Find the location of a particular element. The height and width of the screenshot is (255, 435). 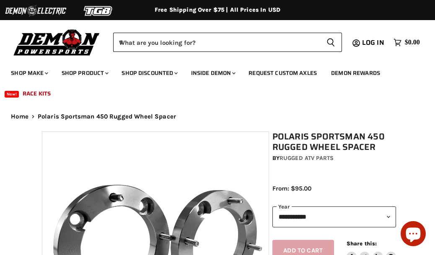

a: Shop Make is located at coordinates (29, 73).